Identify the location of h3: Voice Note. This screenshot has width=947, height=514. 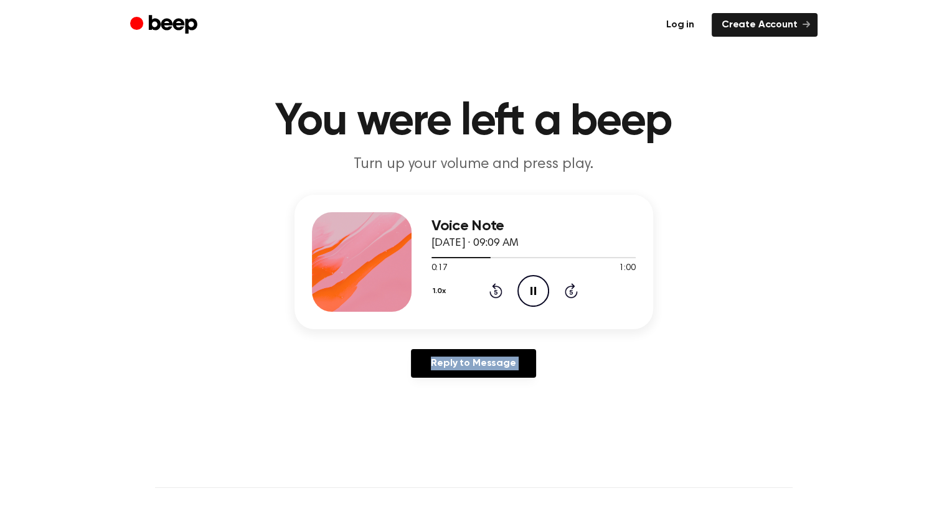
(533, 226).